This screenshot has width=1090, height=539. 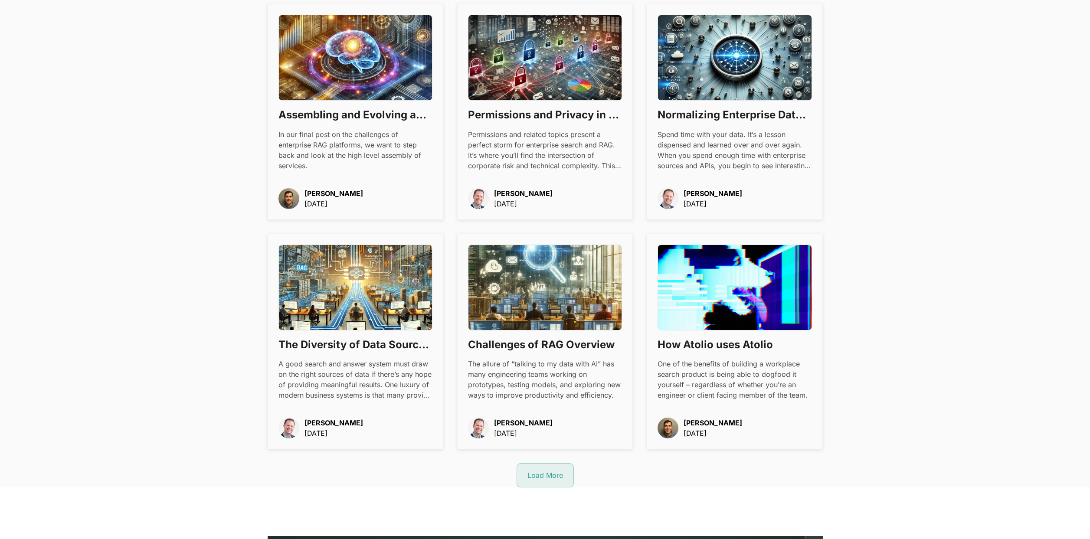 I want to click on div: Spend time with your data. It’s a lesson dispensed and learned over and over again. When you spen..., so click(x=734, y=150).